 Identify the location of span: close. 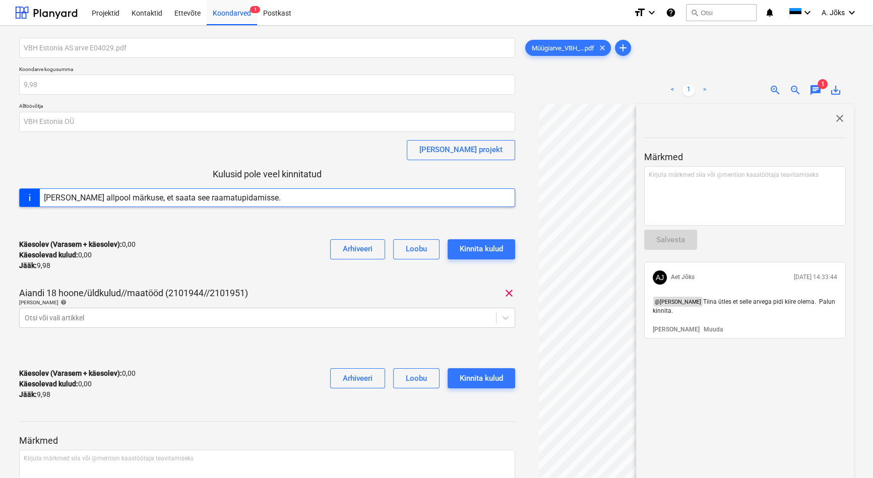
(839, 118).